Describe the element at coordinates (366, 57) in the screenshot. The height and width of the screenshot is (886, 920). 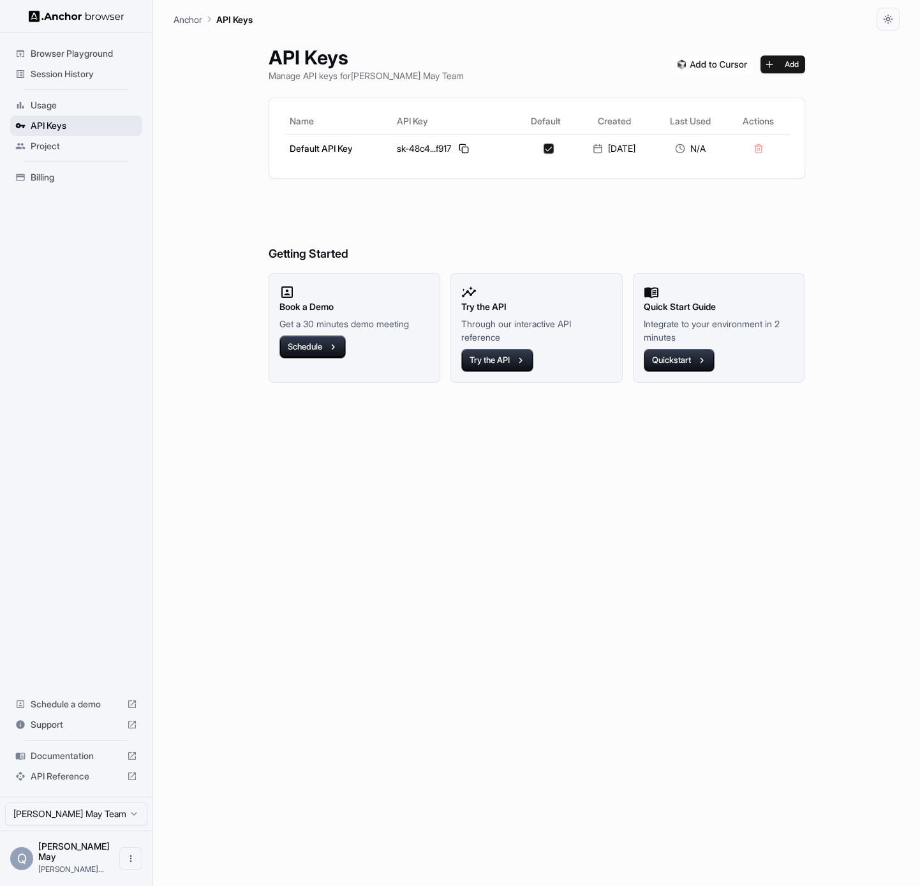
I see `h1: API Keys` at that location.